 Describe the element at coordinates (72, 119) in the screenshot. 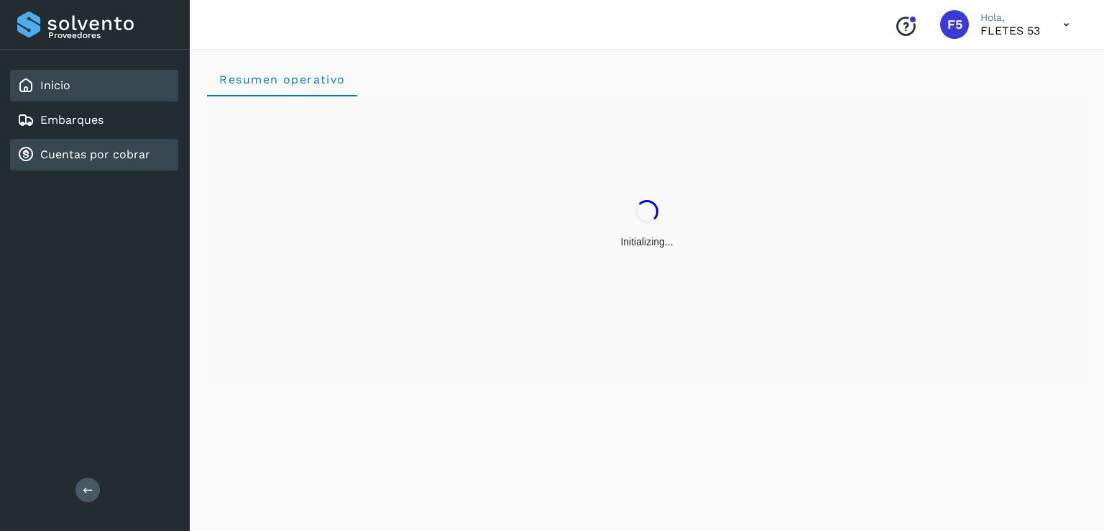

I see `a: Embarques` at that location.